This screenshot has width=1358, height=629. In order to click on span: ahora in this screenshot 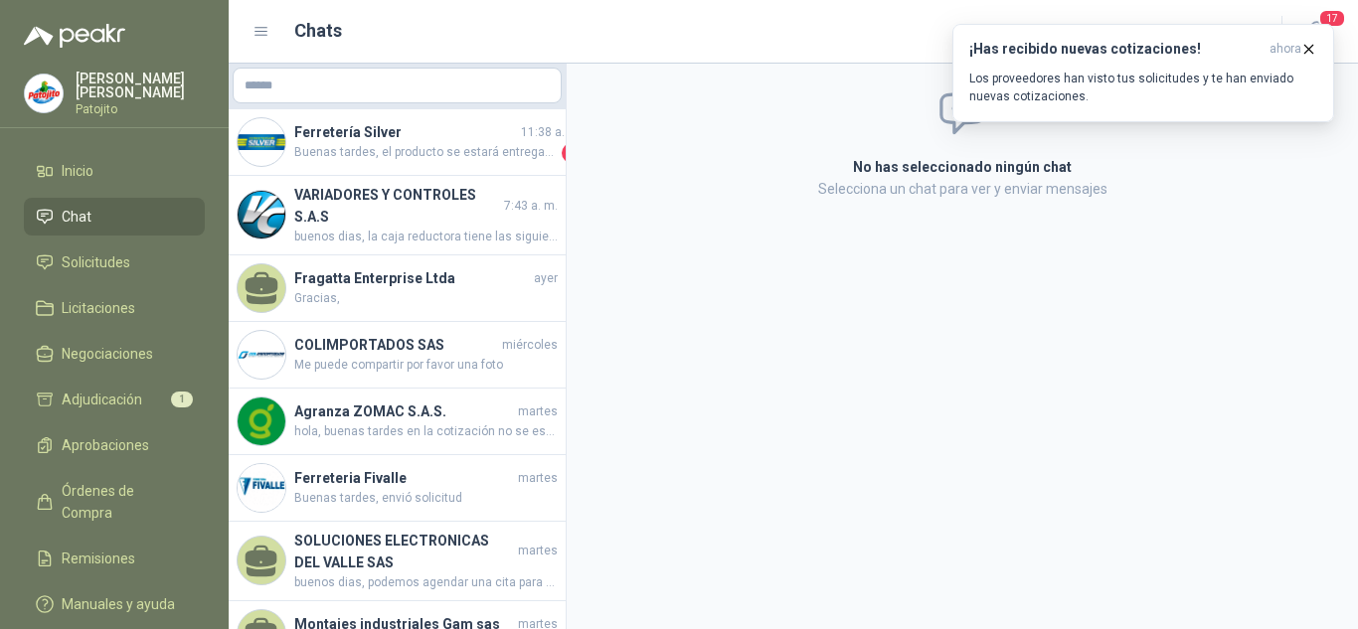, I will do `click(1286, 49)`.